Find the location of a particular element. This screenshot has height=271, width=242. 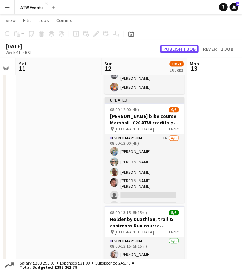

span: Sat is located at coordinates (23, 64).